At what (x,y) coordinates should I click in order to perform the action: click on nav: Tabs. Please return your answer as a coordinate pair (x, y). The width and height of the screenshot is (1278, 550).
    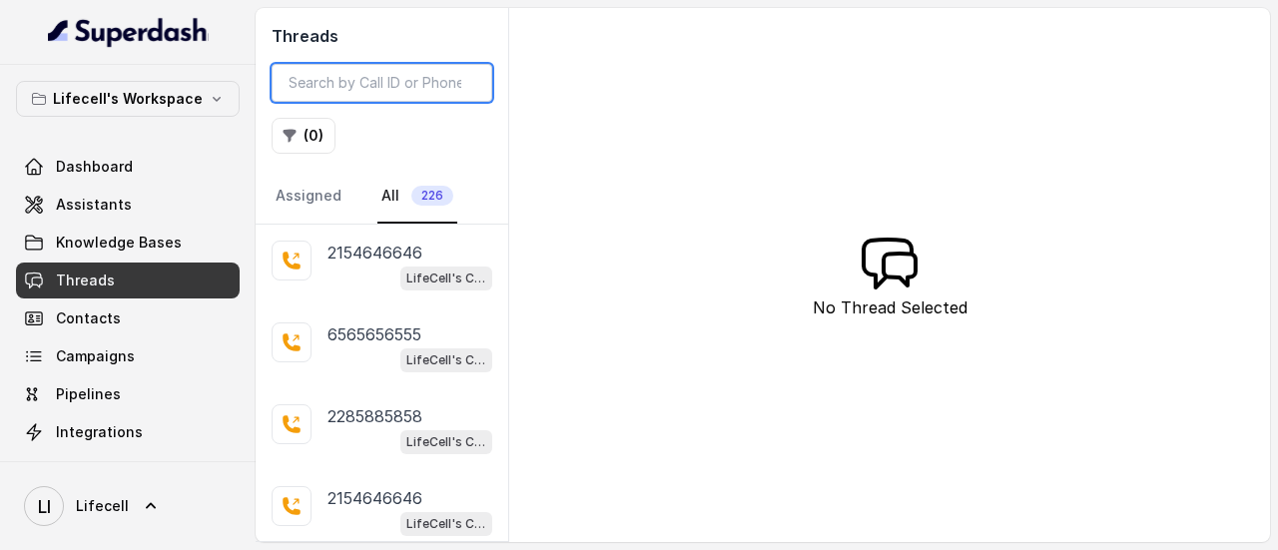
    Looking at the image, I should click on (381, 197).